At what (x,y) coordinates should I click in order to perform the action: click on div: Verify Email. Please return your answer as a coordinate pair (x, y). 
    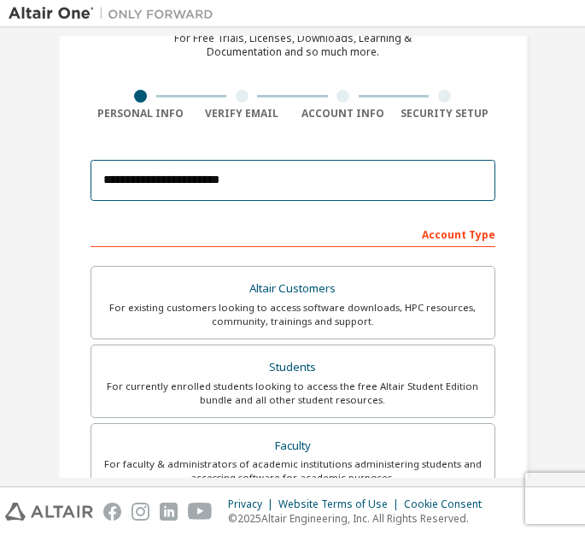
    Looking at the image, I should click on (242, 114).